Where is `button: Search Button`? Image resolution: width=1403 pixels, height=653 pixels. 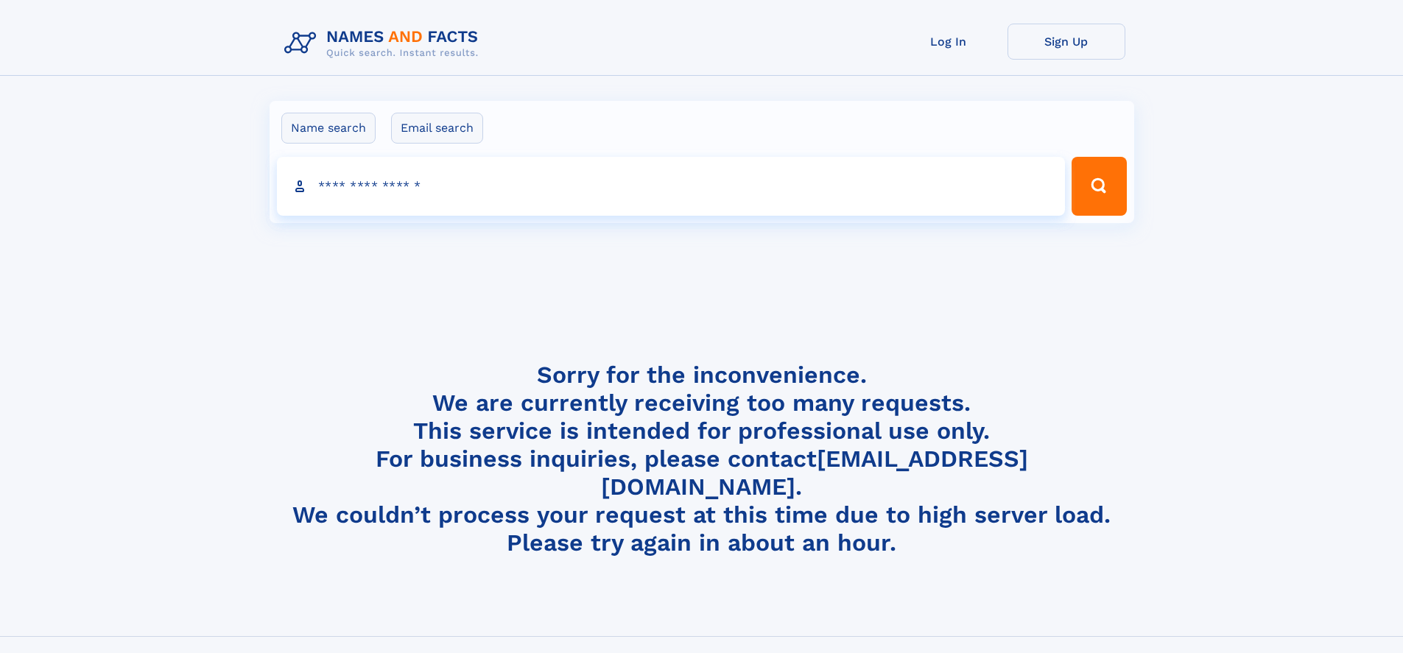
button: Search Button is located at coordinates (1099, 186).